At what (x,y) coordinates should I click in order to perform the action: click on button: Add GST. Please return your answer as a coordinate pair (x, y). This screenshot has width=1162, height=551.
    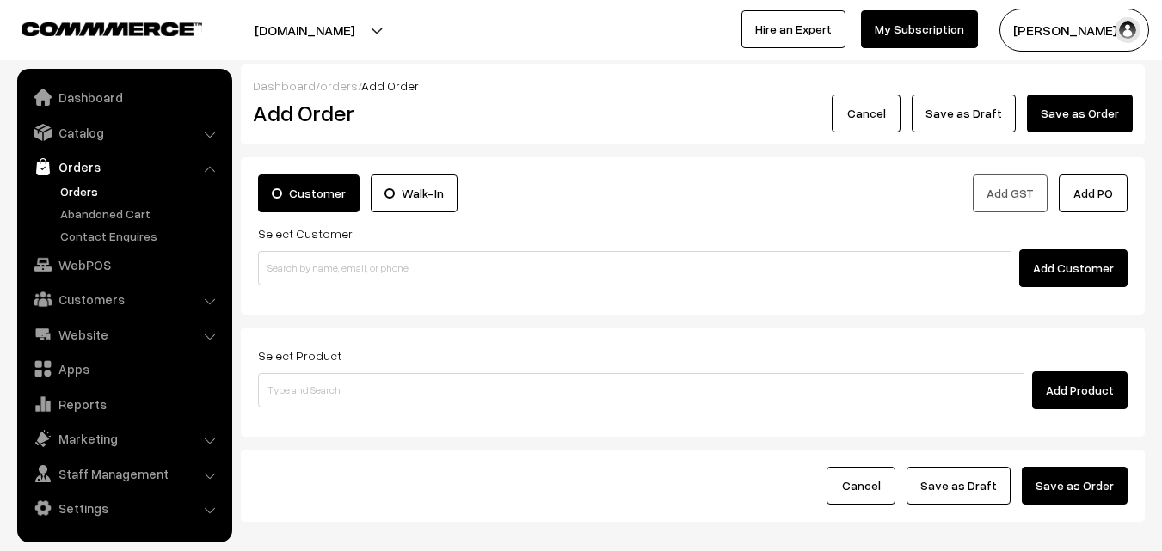
    Looking at the image, I should click on (1010, 194).